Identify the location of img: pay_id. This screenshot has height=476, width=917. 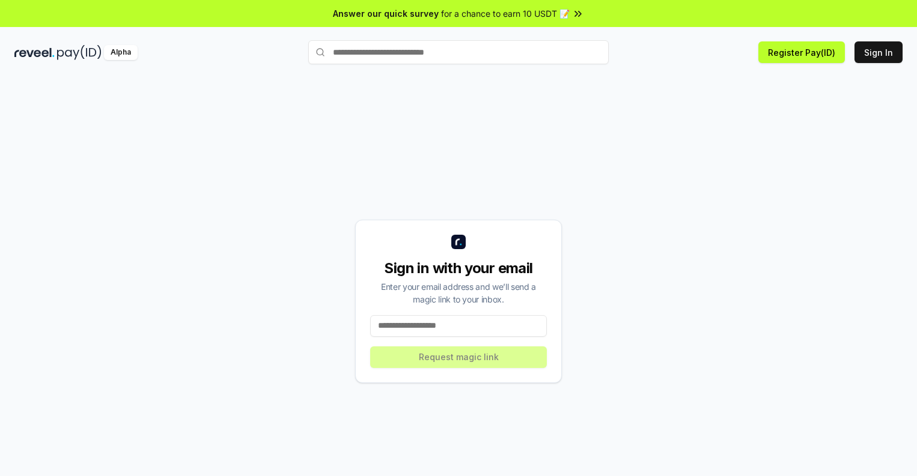
(79, 52).